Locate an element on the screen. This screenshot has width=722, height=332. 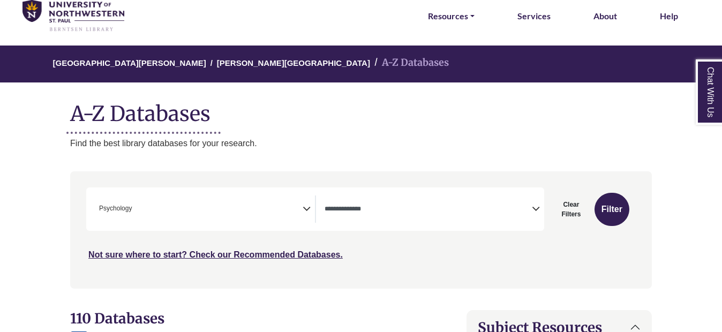
a: Help is located at coordinates (669, 16).